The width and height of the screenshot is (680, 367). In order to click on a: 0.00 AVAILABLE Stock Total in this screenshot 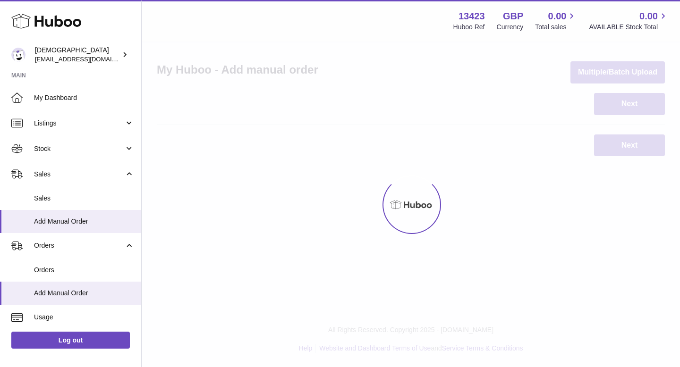, I will do `click(628, 21)`.